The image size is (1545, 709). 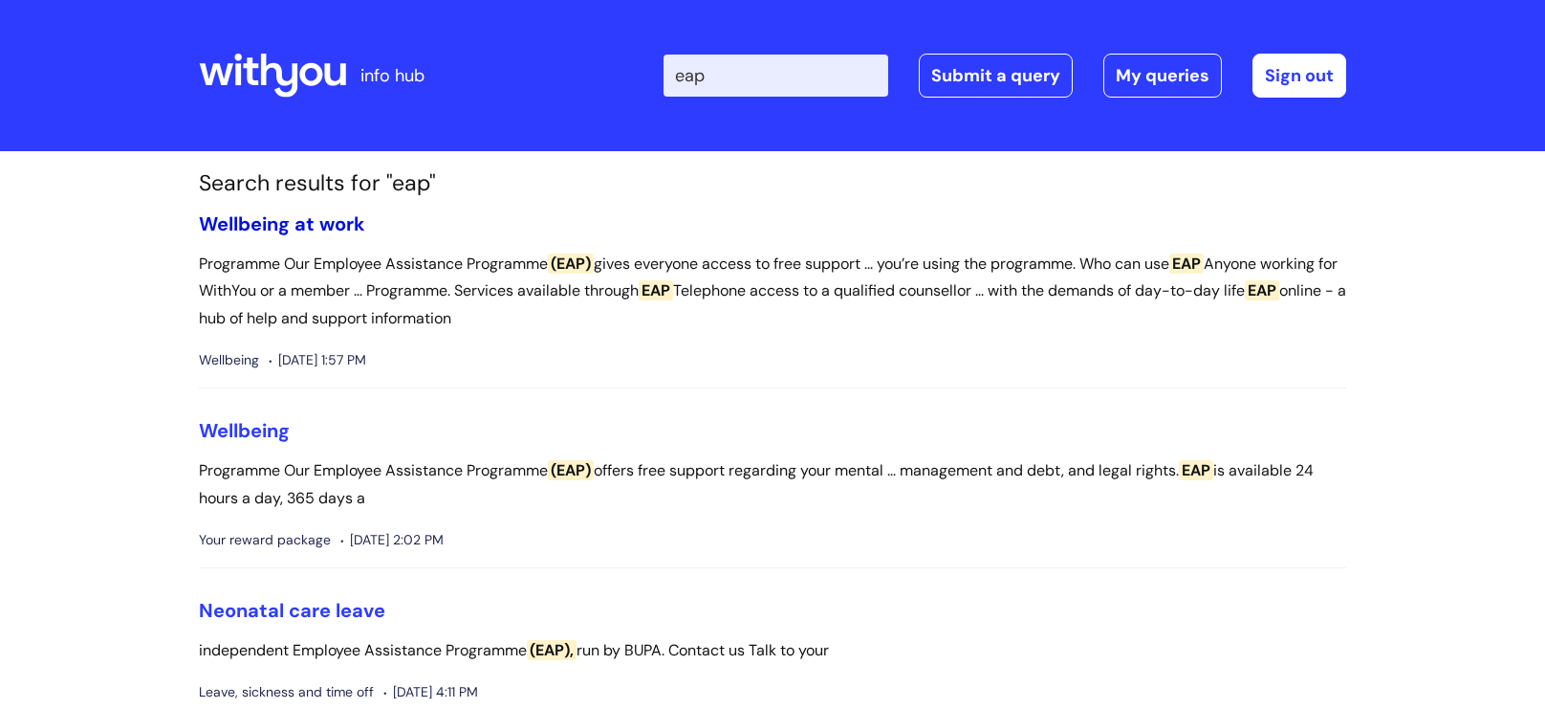 What do you see at coordinates (292, 610) in the screenshot?
I see `a: Neonatal care leave` at bounding box center [292, 610].